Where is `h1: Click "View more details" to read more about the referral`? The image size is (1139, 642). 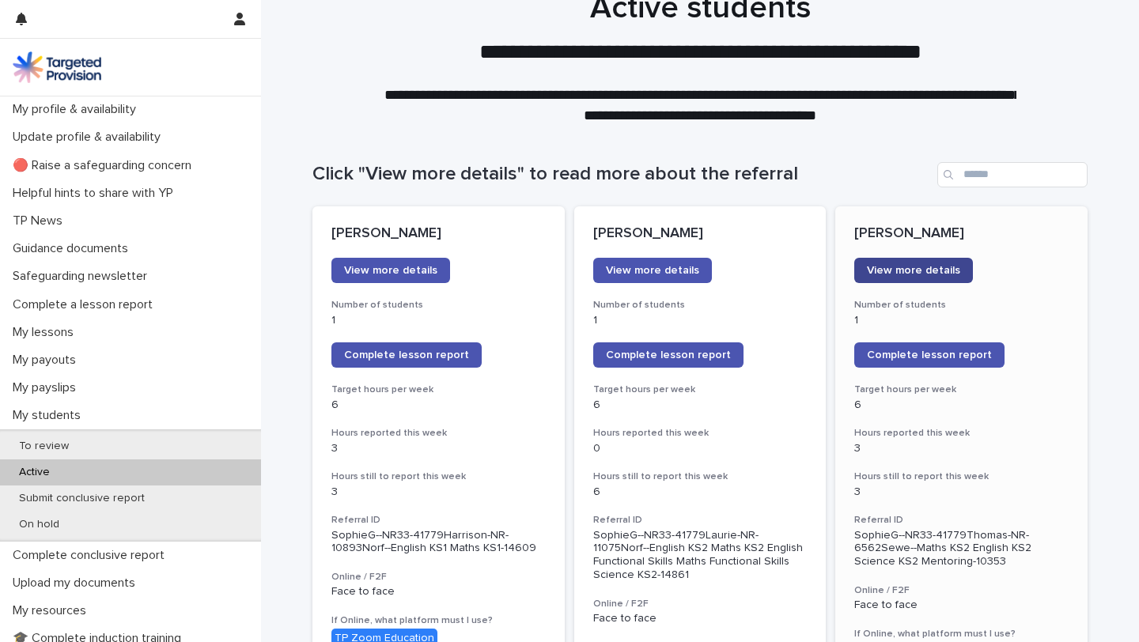
h1: Click "View more details" to read more about the referral is located at coordinates (622, 174).